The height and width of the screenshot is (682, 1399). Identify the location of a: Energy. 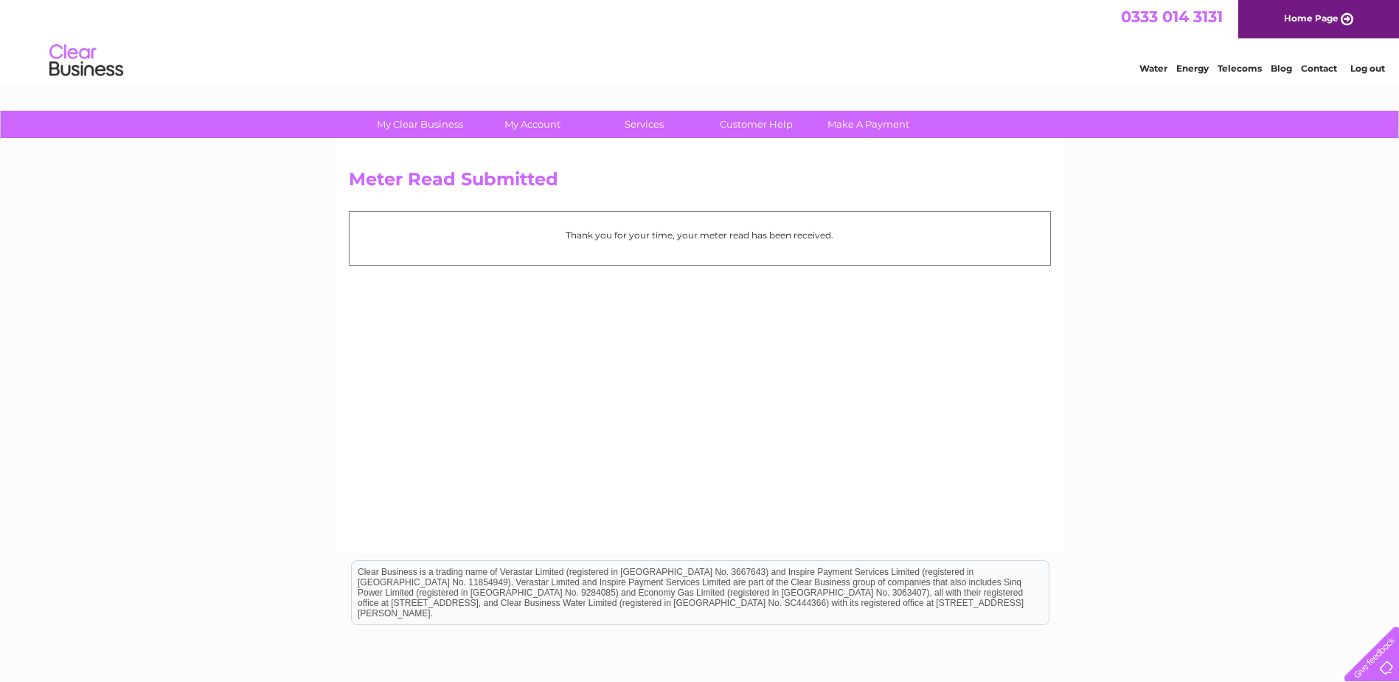
(1193, 68).